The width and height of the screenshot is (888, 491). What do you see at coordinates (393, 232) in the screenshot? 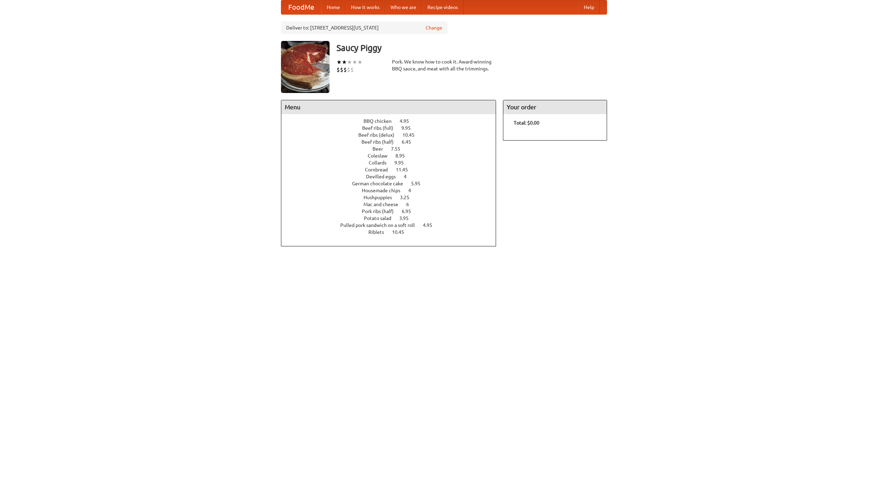
I see `a: Riblets 10.45` at bounding box center [393, 232].